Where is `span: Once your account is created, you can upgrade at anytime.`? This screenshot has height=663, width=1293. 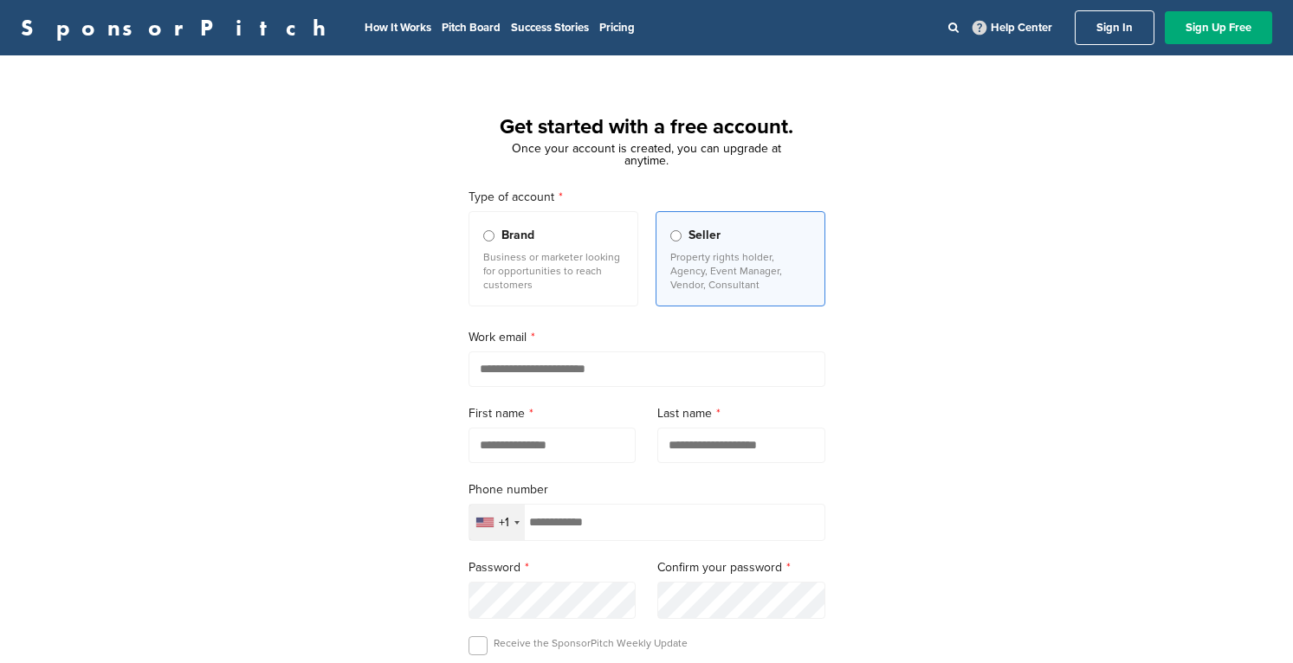
span: Once your account is created, you can upgrade at anytime. is located at coordinates (646, 154).